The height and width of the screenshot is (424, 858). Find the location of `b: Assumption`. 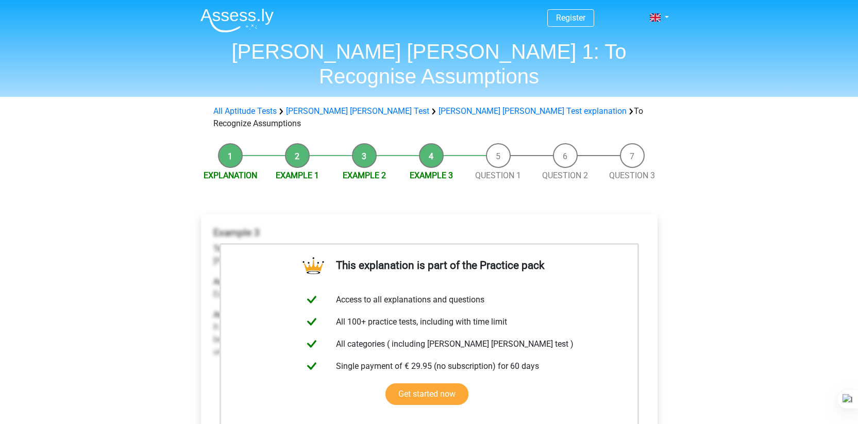

b: Assumption is located at coordinates (235, 281).